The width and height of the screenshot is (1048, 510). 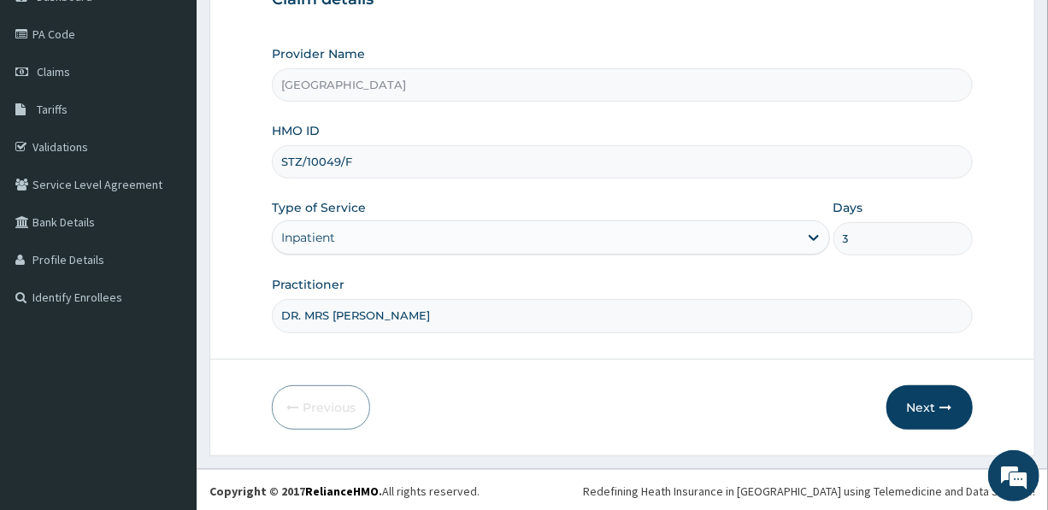 I want to click on span: Claims, so click(x=53, y=72).